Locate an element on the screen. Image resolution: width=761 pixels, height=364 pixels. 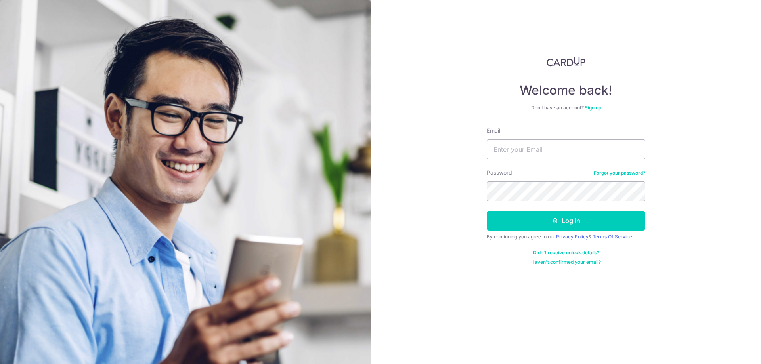
a: Haven't confirmed your email? is located at coordinates (566, 262).